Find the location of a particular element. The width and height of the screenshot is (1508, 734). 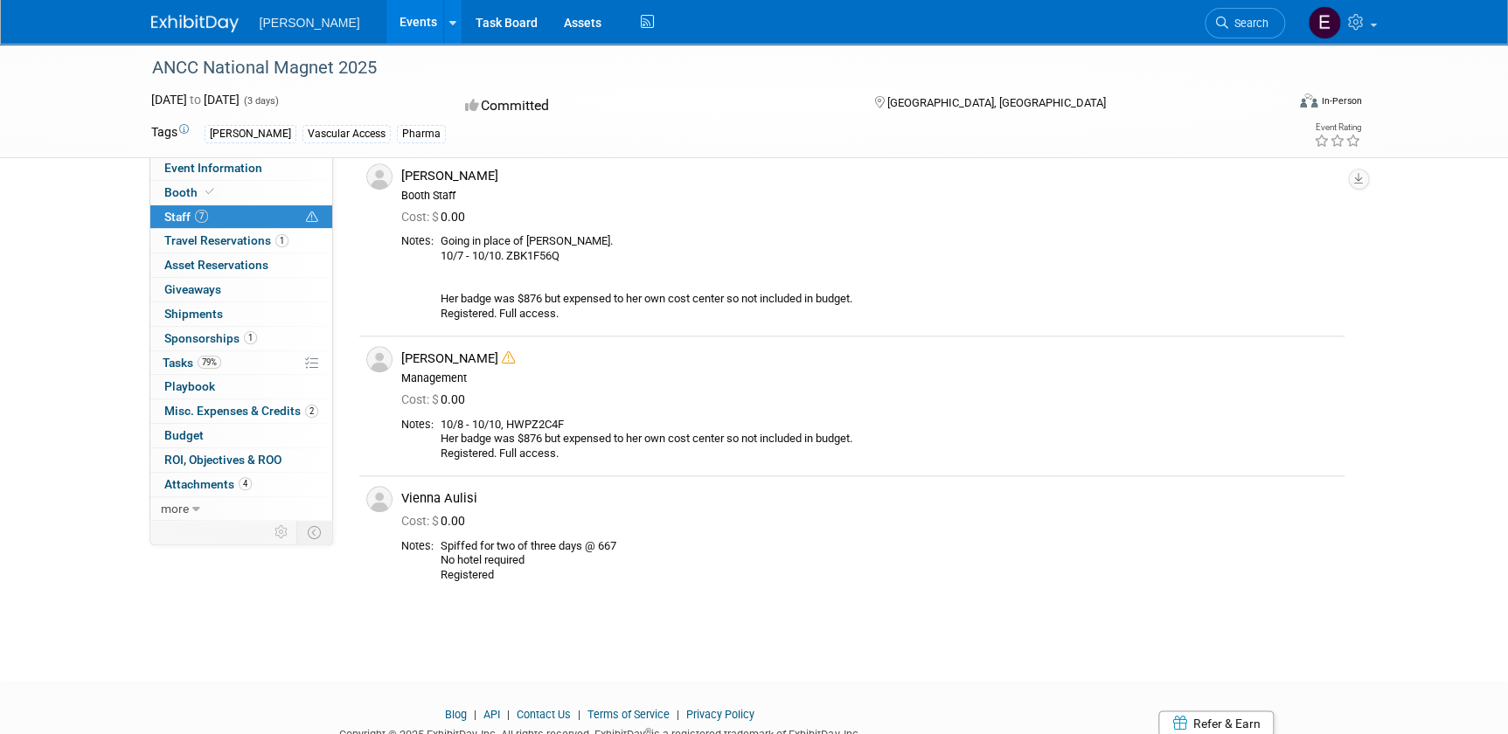

div: Vascular Access is located at coordinates (346, 134).